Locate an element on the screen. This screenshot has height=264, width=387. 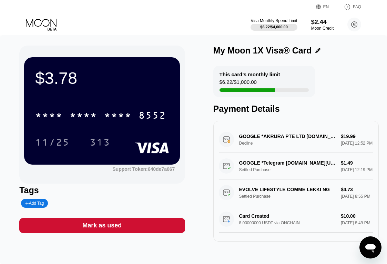
div: 8552 is located at coordinates (153, 116).